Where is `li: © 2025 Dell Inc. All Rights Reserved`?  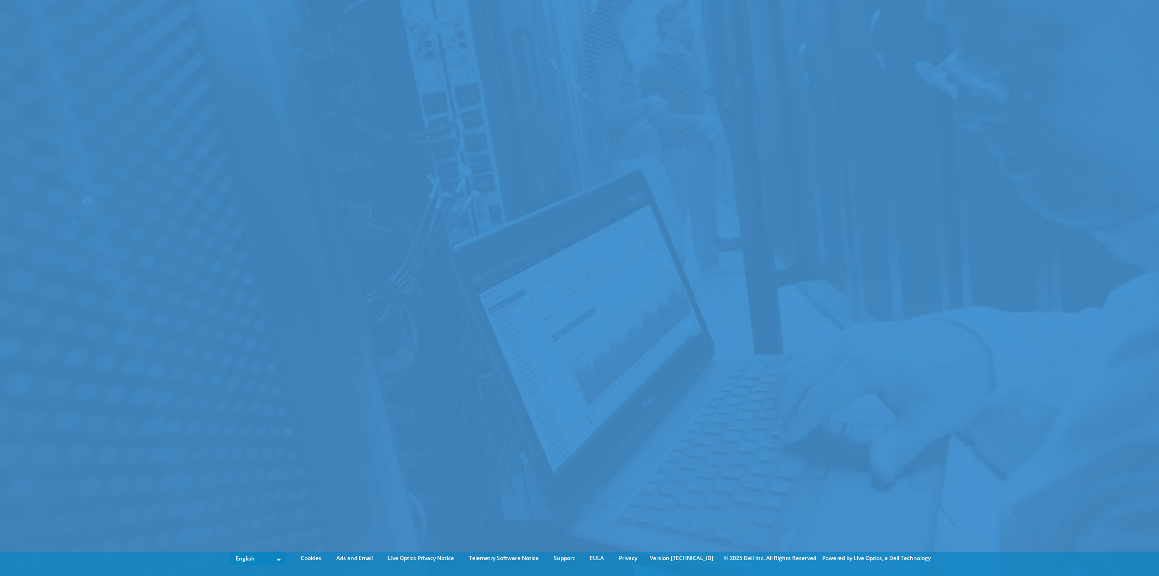
li: © 2025 Dell Inc. All Rights Reserved is located at coordinates (770, 558).